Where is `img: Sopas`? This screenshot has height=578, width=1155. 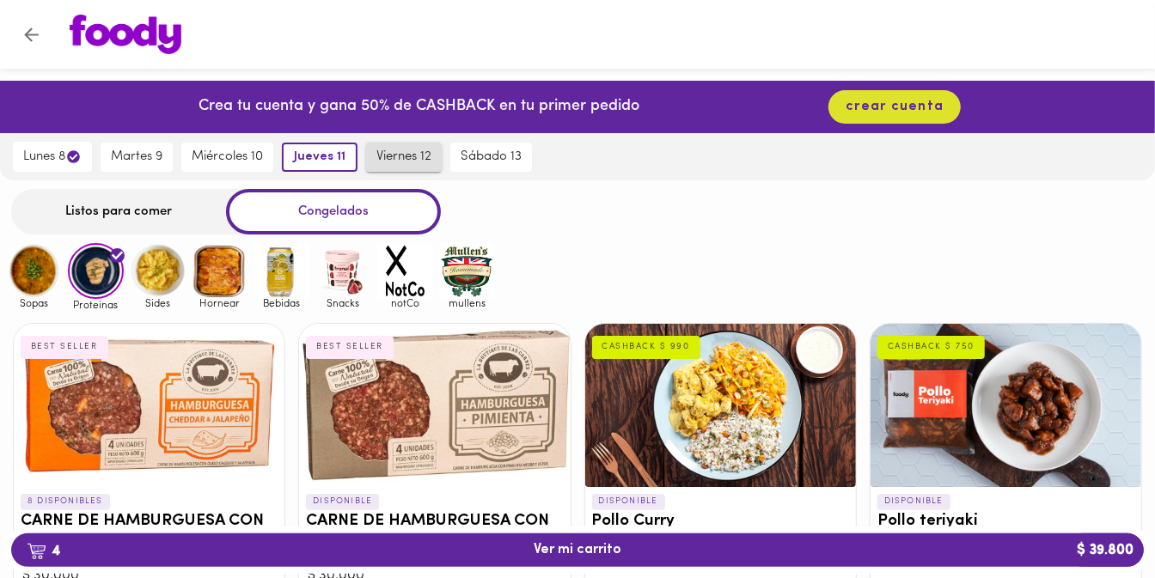 img: Sopas is located at coordinates (34, 271).